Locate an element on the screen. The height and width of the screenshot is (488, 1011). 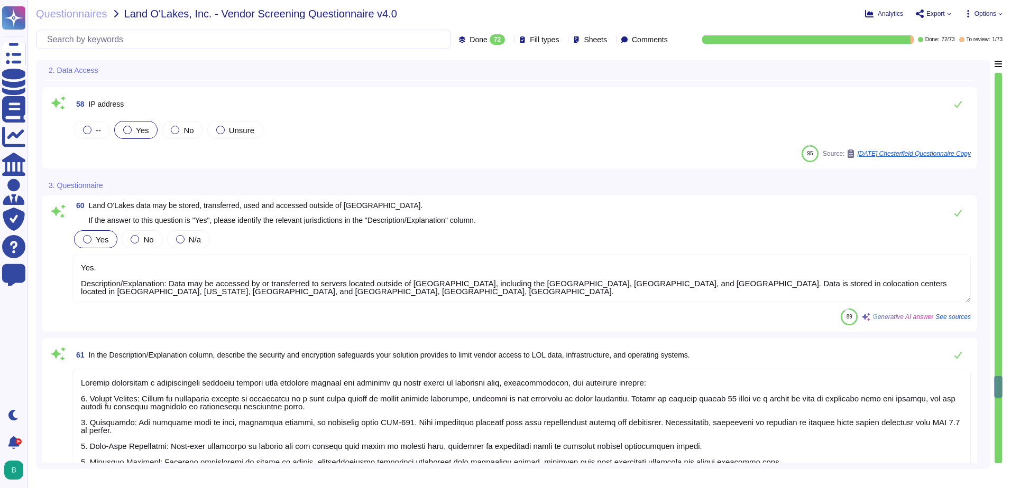
span: Generative AI answer is located at coordinates (902, 317).